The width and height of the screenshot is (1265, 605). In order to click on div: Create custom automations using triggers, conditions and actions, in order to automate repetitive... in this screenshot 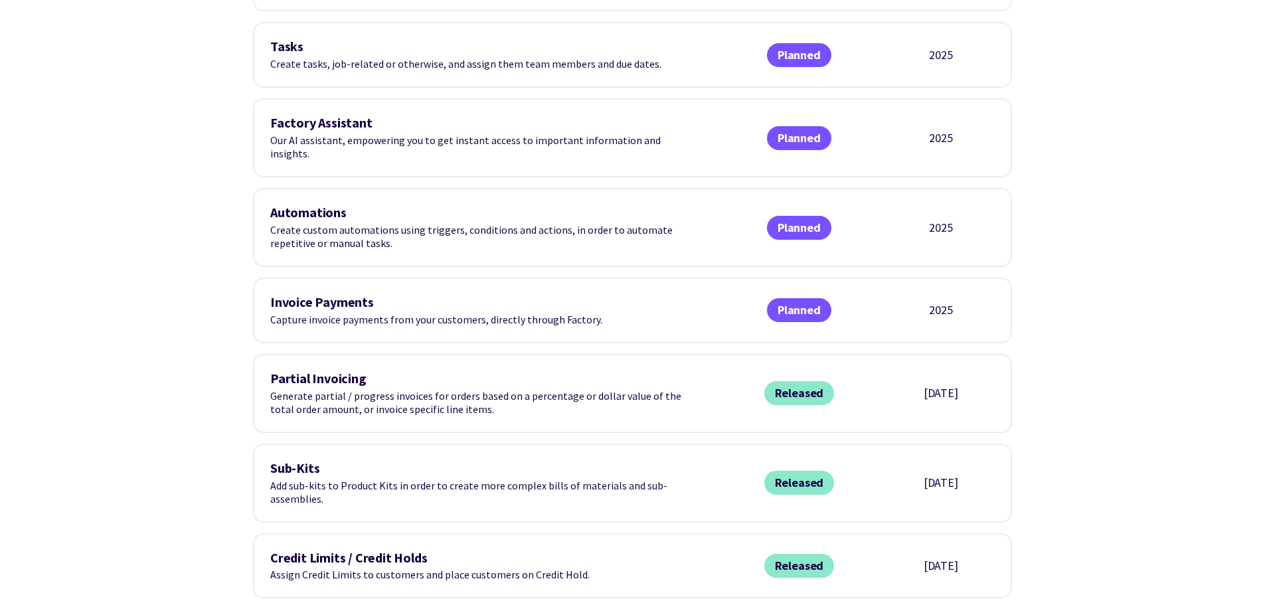, I will do `click(483, 227)`.